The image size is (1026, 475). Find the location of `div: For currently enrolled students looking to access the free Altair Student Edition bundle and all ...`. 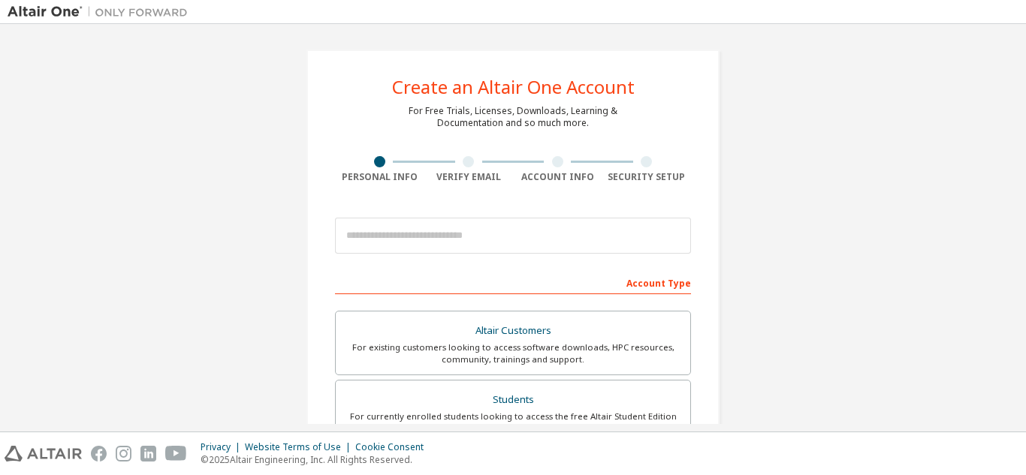

div: For currently enrolled students looking to access the free Altair Student Edition bundle and all ... is located at coordinates (513, 423).